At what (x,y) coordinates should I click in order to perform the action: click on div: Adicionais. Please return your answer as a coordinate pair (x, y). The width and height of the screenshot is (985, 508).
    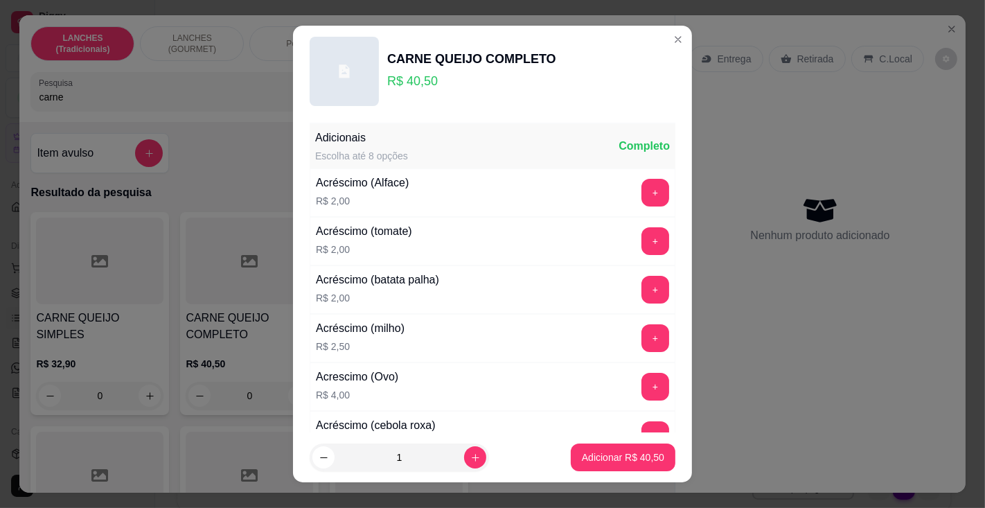
    Looking at the image, I should click on (362, 138).